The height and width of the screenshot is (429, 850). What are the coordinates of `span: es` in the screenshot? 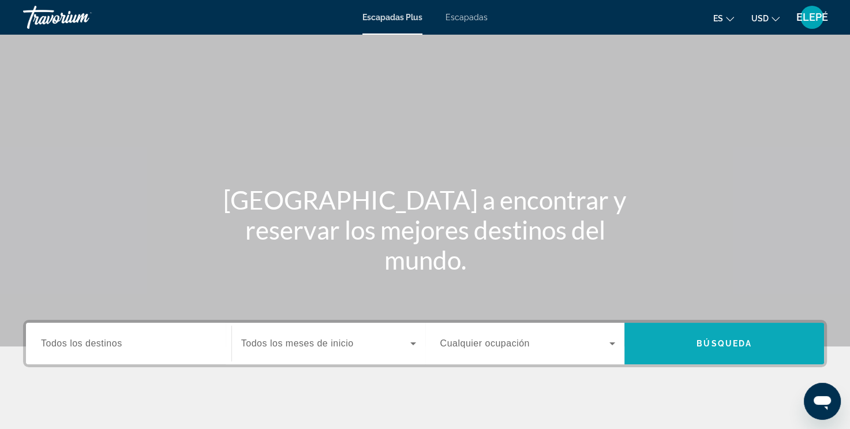 It's located at (718, 18).